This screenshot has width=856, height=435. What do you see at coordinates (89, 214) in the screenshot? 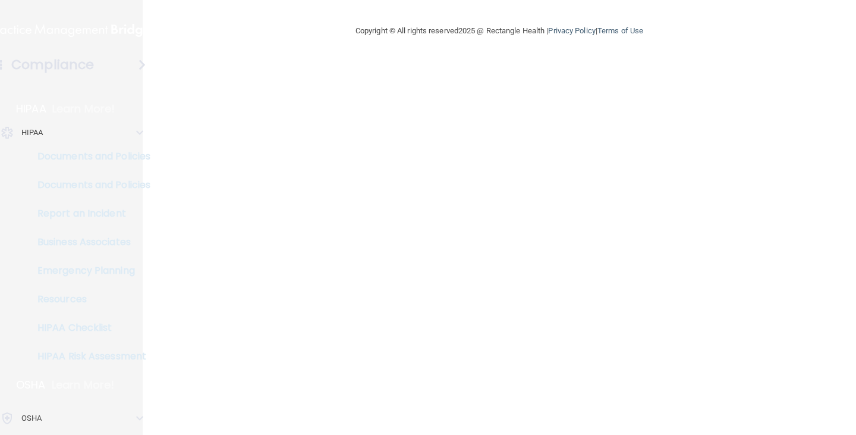
I see `p: Report an Incident` at bounding box center [89, 214].